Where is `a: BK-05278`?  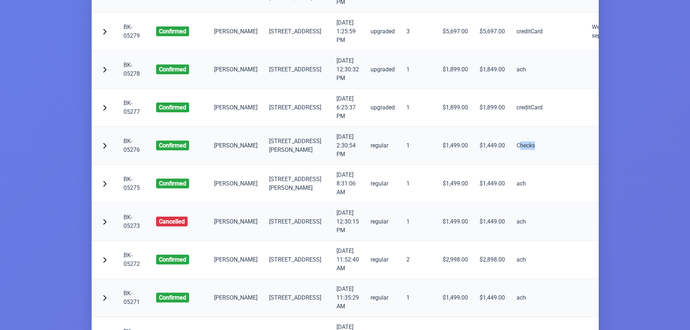 a: BK-05278 is located at coordinates (131, 69).